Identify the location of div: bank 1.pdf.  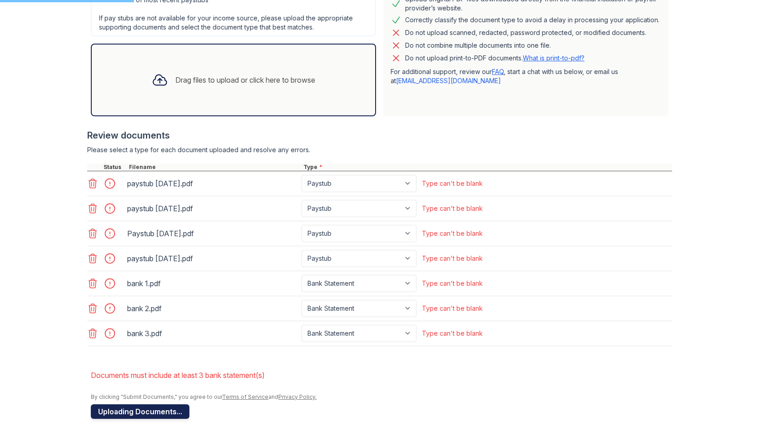
(213, 283).